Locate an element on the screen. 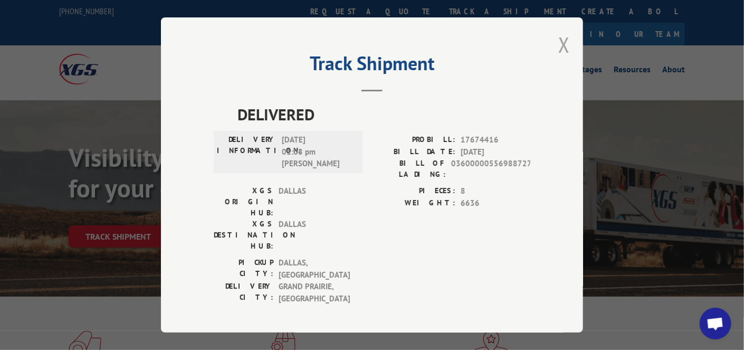 This screenshot has width=744, height=350. label: DELIVERY INFORMATION: is located at coordinates (246, 152).